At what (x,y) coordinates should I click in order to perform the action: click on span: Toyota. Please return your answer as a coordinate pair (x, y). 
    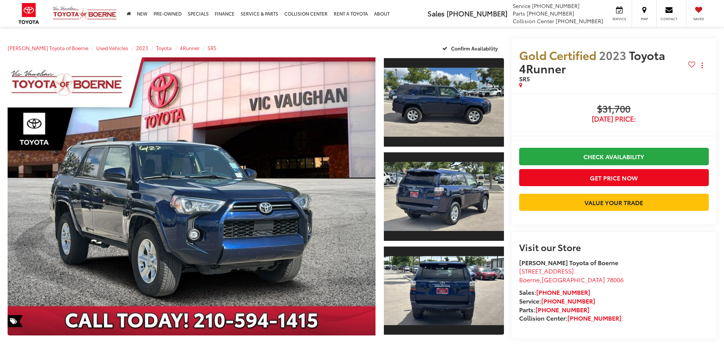
    Looking at the image, I should click on (164, 48).